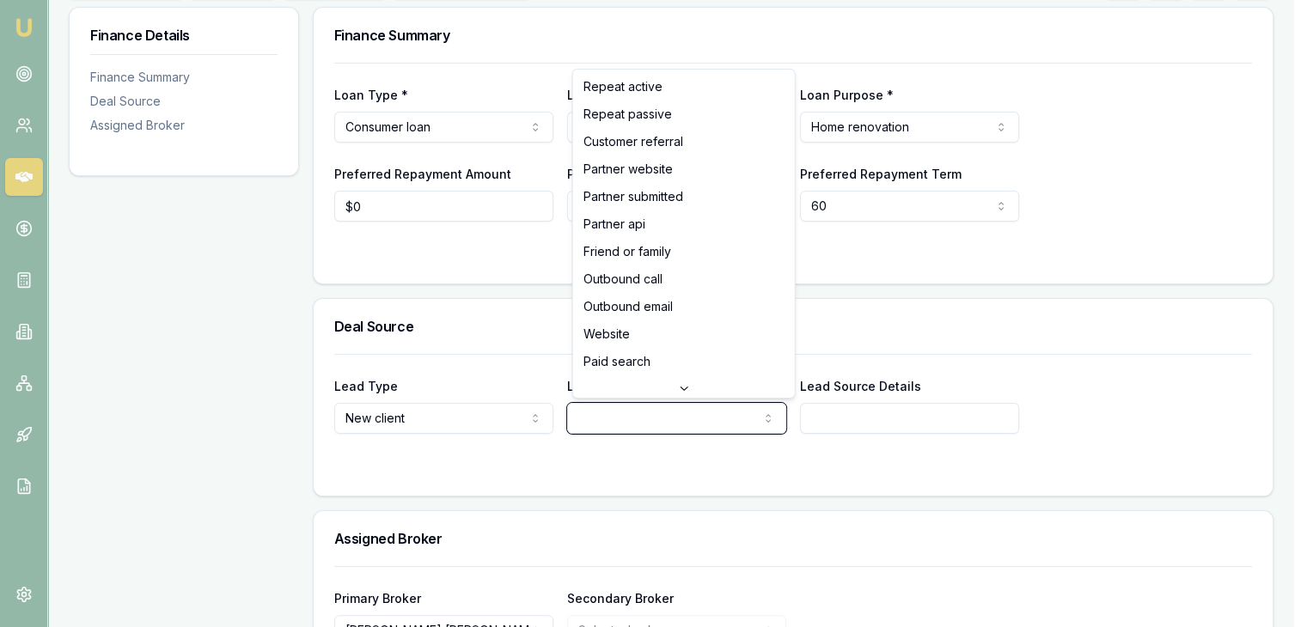 This screenshot has height=627, width=1307. What do you see at coordinates (633, 142) in the screenshot?
I see `span: Customer referral` at bounding box center [633, 142].